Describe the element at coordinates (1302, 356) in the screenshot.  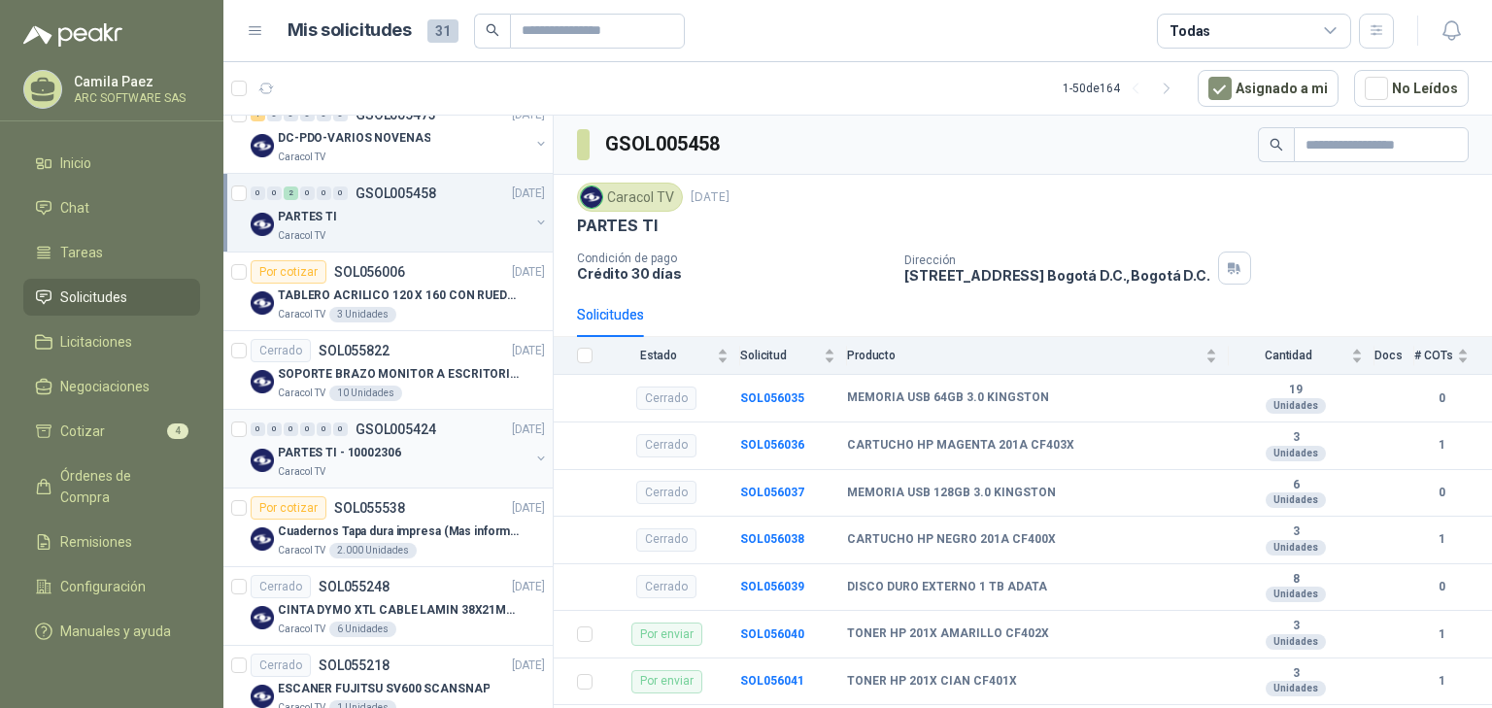
I see `th: Cantidad` at that location.